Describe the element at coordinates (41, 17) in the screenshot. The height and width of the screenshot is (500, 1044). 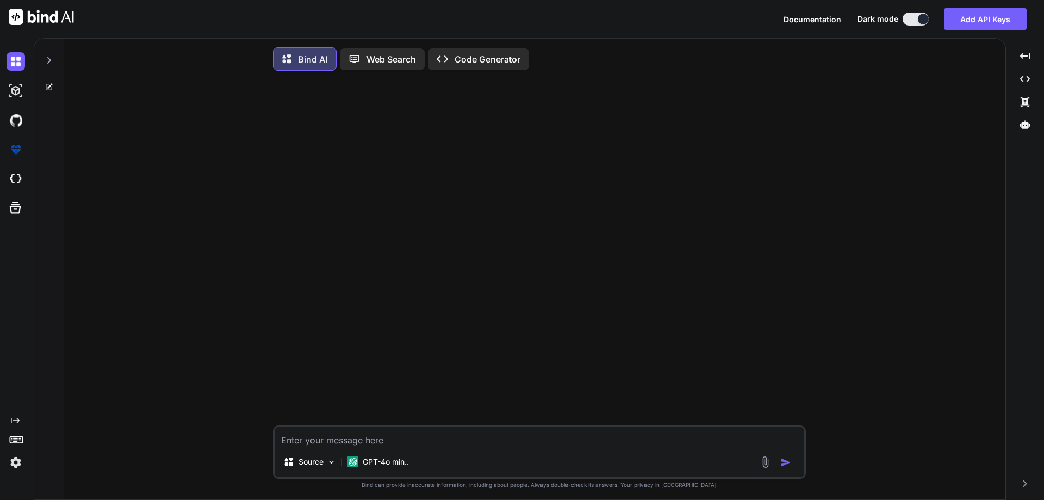
I see `img: Bind AI` at that location.